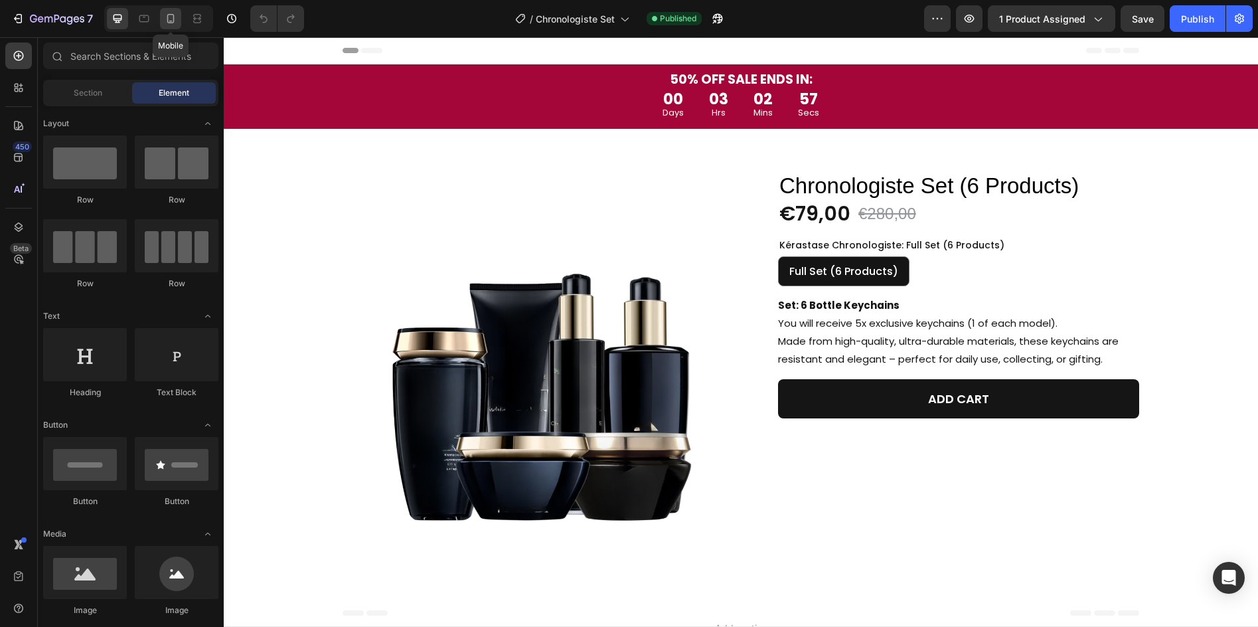  I want to click on span: Save, so click(1143, 19).